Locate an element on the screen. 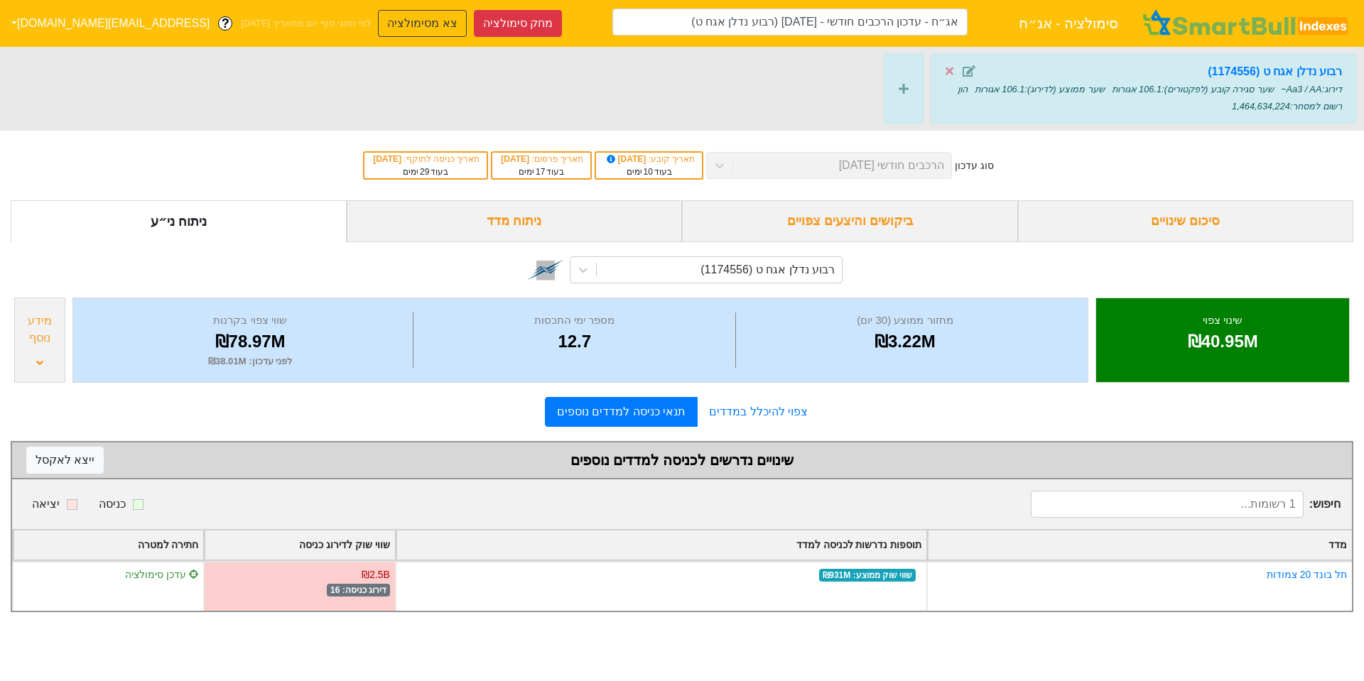 This screenshot has height=681, width=1364. button: מחק סימולציה is located at coordinates (518, 23).